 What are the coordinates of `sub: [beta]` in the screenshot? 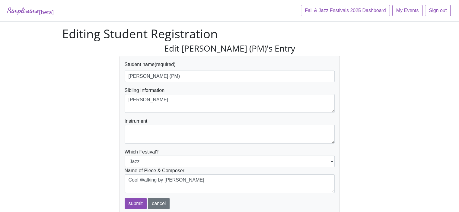 It's located at (46, 12).